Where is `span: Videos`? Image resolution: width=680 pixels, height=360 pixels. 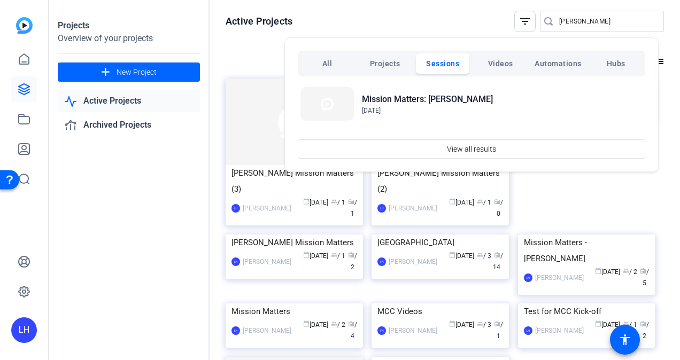
span: Videos is located at coordinates (500, 64).